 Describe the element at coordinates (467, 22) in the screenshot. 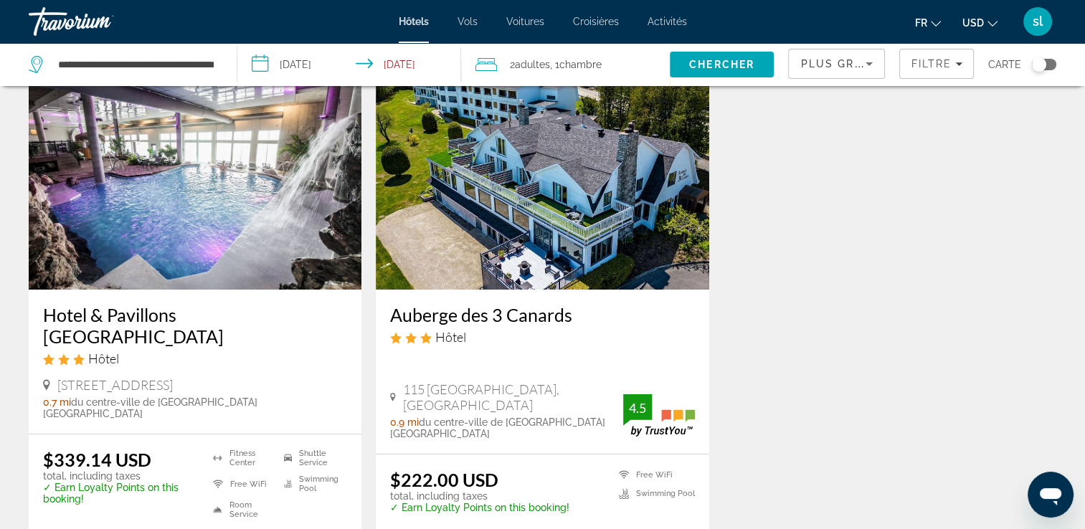

I see `a: Vols` at that location.